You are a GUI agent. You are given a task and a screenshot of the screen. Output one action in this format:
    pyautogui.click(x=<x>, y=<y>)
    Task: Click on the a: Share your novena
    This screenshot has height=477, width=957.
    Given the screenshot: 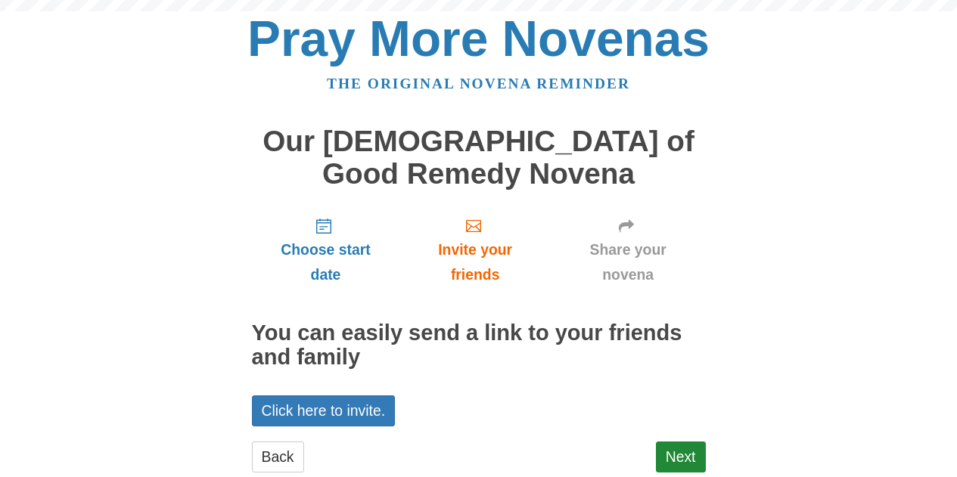 What is the action you would take?
    pyautogui.click(x=628, y=250)
    